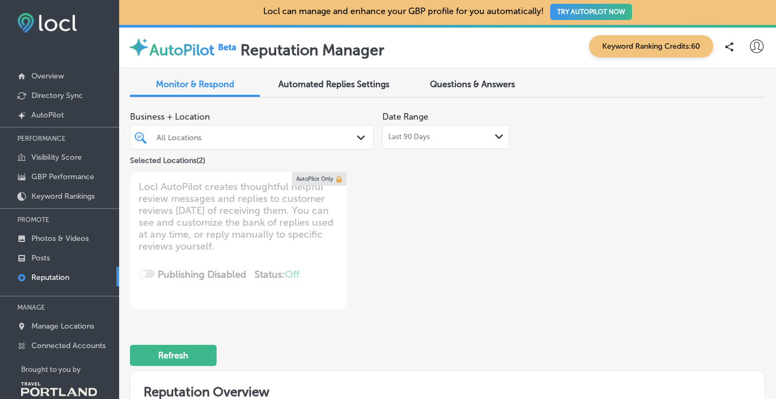 Image resolution: width=776 pixels, height=399 pixels. Describe the element at coordinates (63, 326) in the screenshot. I see `p: Manage Locations` at that location.